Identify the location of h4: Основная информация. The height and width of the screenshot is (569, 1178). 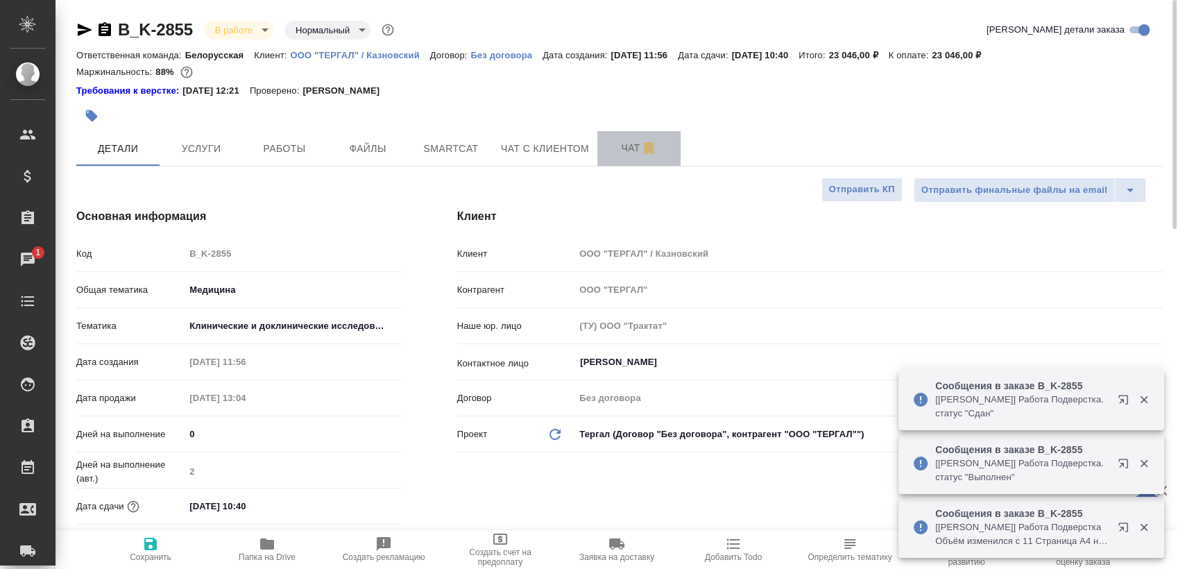
(239, 216).